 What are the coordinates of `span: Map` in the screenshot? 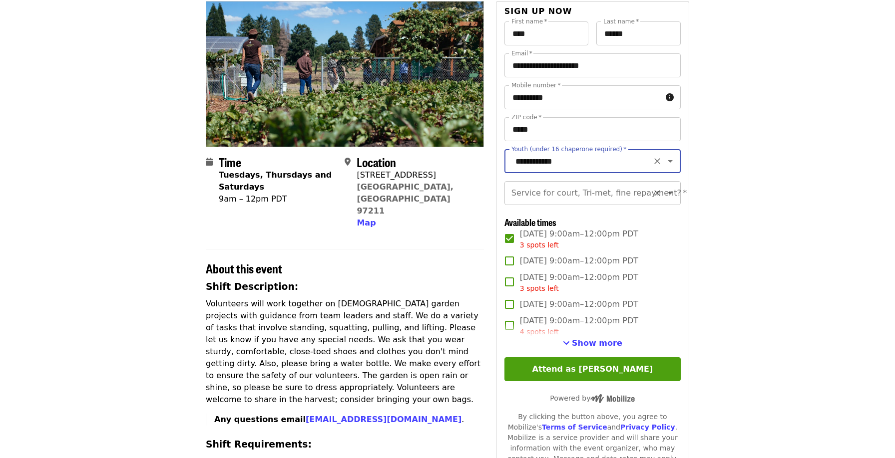 It's located at (366, 223).